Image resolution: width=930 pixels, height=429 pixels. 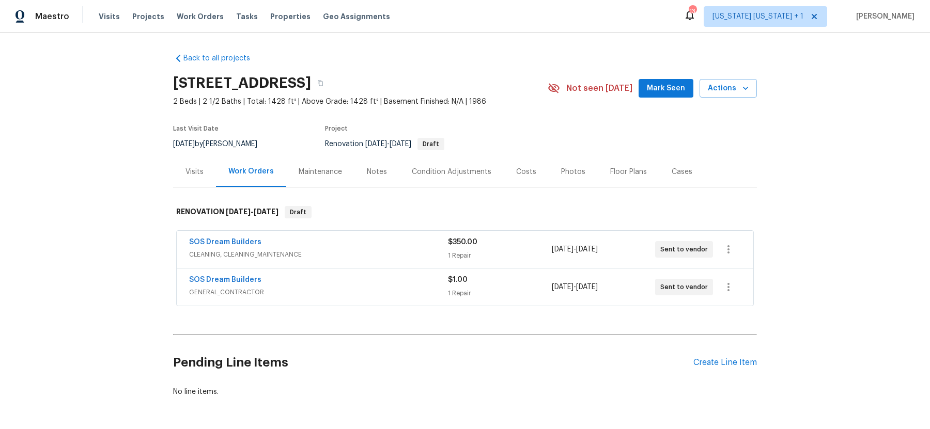 I want to click on h6: RENOVATION, so click(x=227, y=212).